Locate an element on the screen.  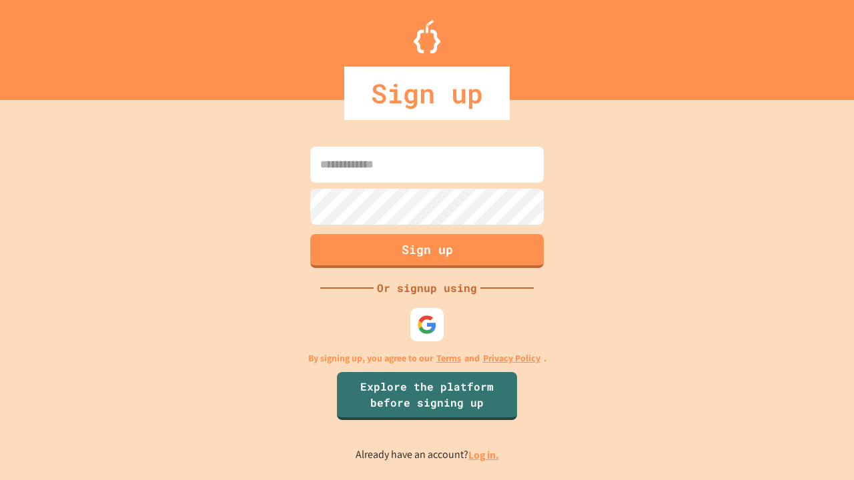
img: google-icon.svg is located at coordinates (427, 325).